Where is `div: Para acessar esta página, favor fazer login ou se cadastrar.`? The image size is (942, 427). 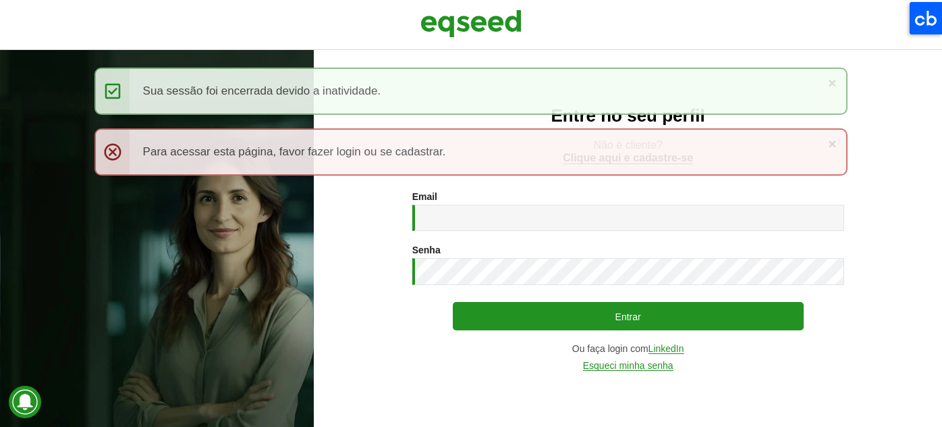 div: Para acessar esta página, favor fazer login ou se cadastrar. is located at coordinates (471, 152).